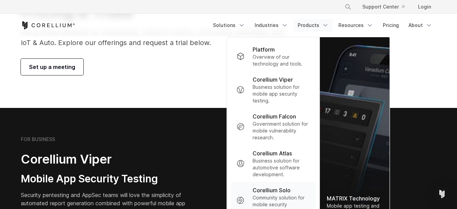 The width and height of the screenshot is (457, 209). Describe the element at coordinates (229, 25) in the screenshot. I see `a: Solutions` at that location.